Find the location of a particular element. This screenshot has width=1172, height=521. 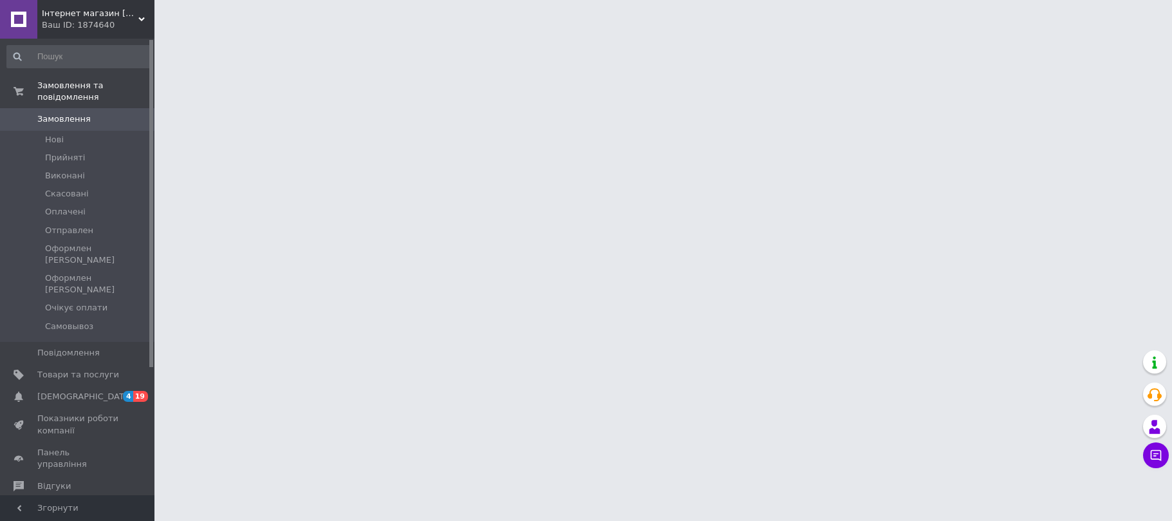

div: Ваш ID: 1874640 is located at coordinates (98, 25).